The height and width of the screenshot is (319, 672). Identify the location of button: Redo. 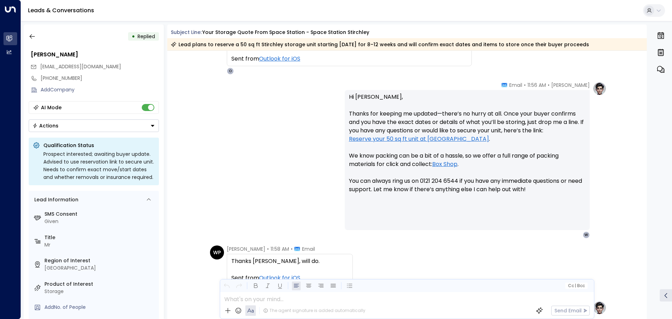
(239, 286).